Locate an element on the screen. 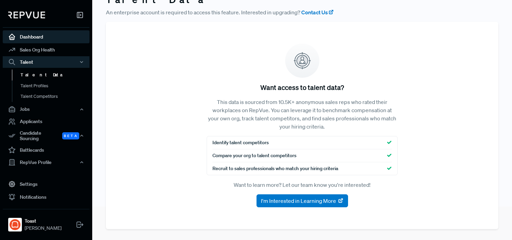  a: Dashboard is located at coordinates (46, 37).